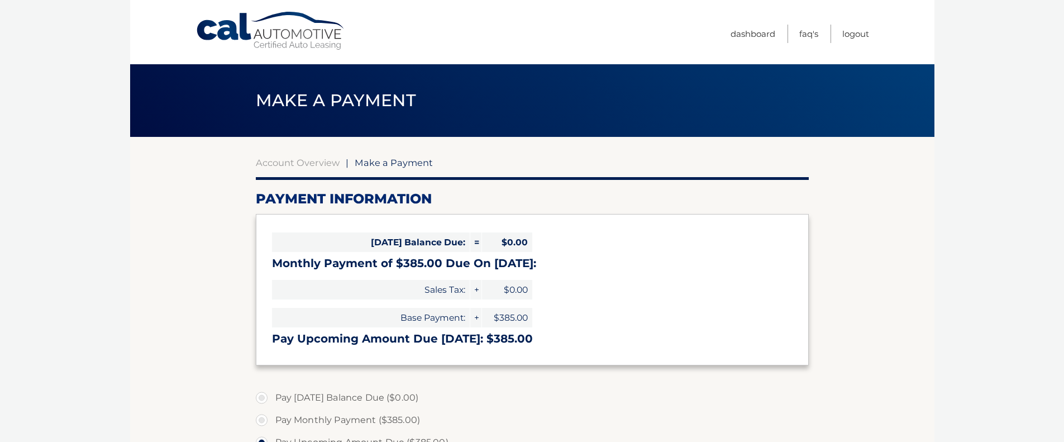  What do you see at coordinates (809, 34) in the screenshot?
I see `a: FAQ's` at bounding box center [809, 34].